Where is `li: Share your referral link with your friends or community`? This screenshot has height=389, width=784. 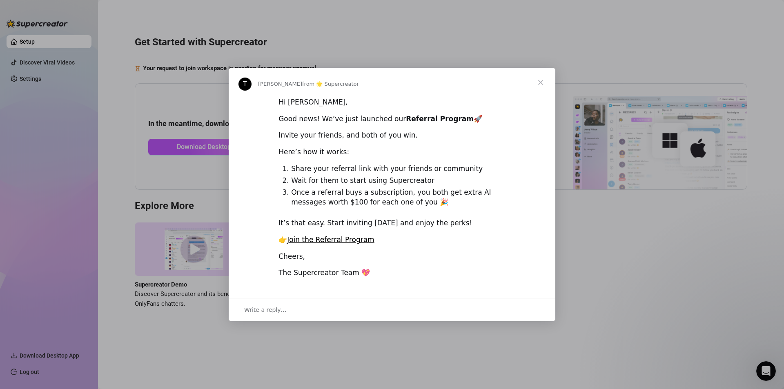 li: Share your referral link with your friends or community is located at coordinates (398, 169).